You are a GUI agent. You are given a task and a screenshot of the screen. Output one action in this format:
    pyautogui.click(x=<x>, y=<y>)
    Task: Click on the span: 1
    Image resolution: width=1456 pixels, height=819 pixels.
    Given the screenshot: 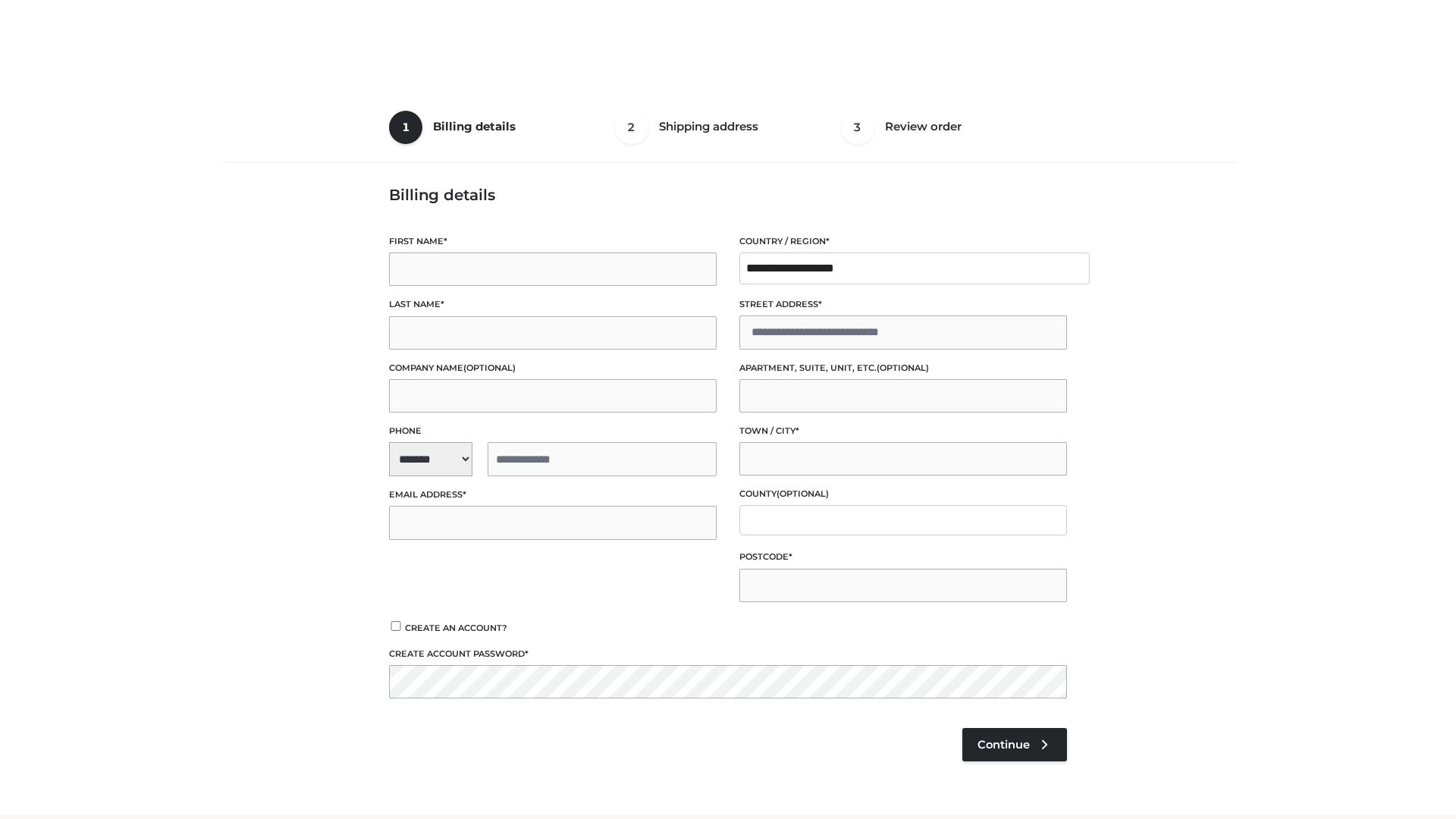 What is the action you would take?
    pyautogui.click(x=406, y=127)
    